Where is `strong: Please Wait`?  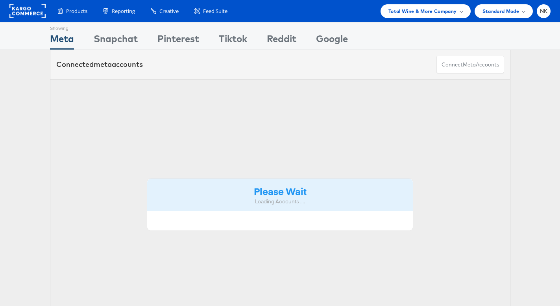
strong: Please Wait is located at coordinates (280, 191).